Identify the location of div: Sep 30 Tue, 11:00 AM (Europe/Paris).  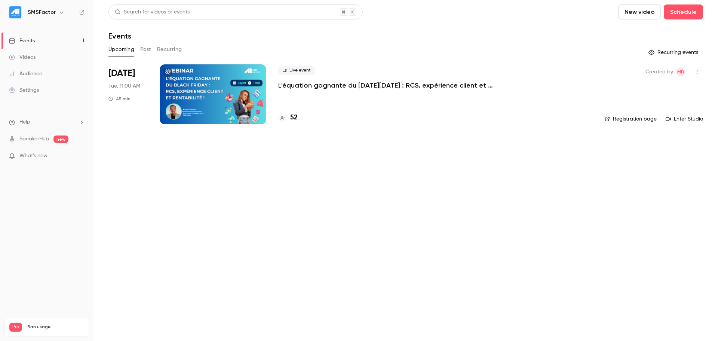
(128, 94).